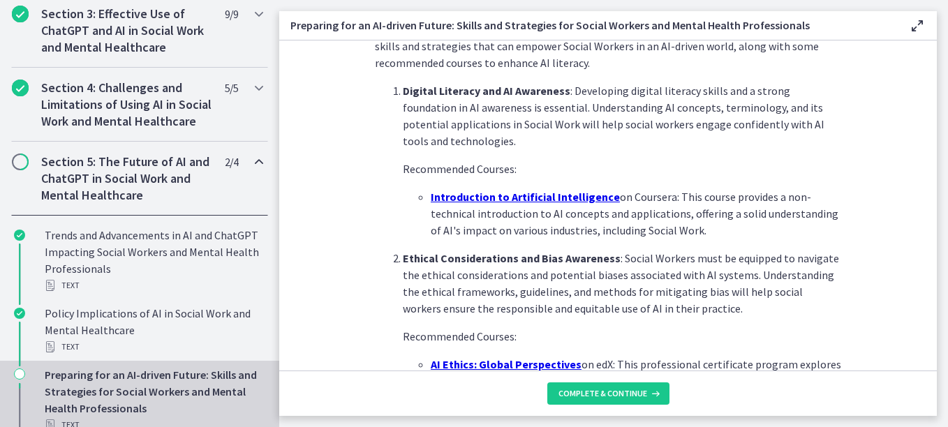 Image resolution: width=948 pixels, height=427 pixels. I want to click on span: 5 / 5, so click(231, 88).